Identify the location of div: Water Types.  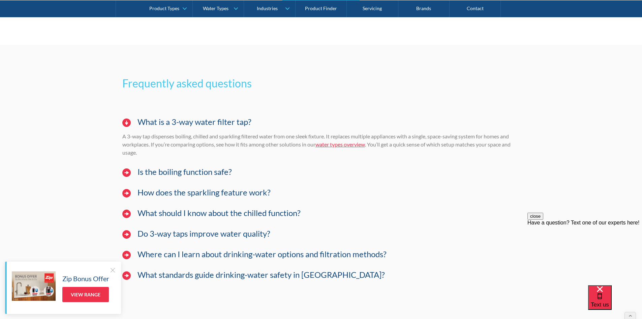
(216, 8).